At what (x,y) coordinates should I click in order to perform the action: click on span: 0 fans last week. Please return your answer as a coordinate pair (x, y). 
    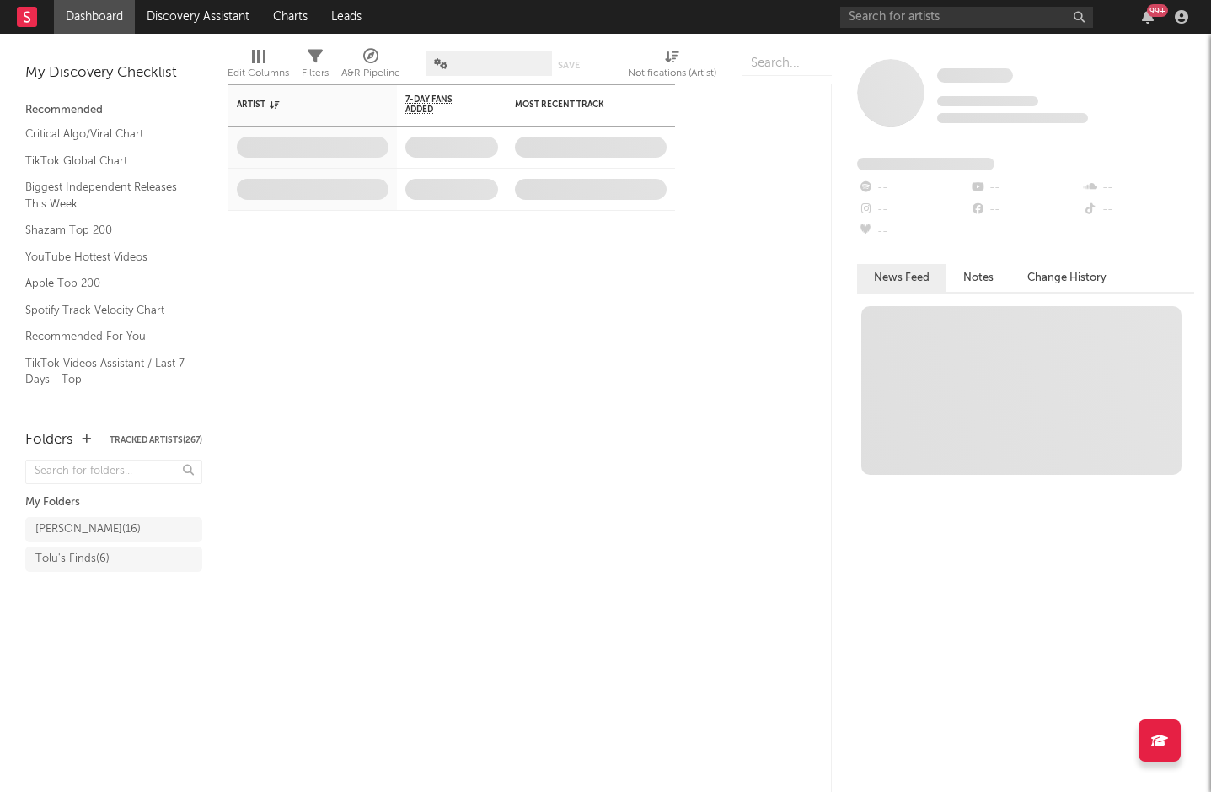
    Looking at the image, I should click on (1012, 118).